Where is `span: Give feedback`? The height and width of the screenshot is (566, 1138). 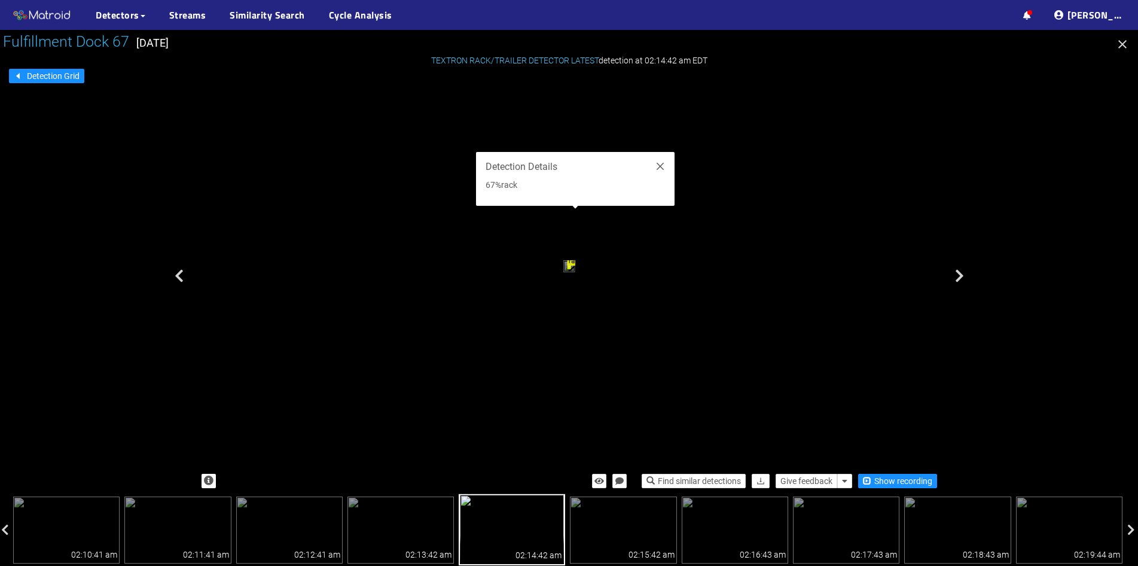
span: Give feedback is located at coordinates (806, 481).